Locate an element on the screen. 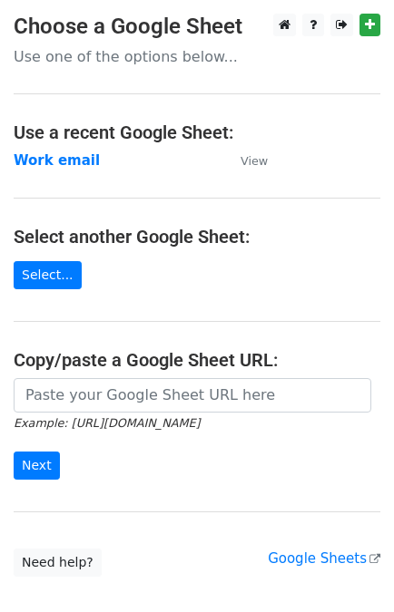 The width and height of the screenshot is (394, 612). small: View is located at coordinates (254, 160).